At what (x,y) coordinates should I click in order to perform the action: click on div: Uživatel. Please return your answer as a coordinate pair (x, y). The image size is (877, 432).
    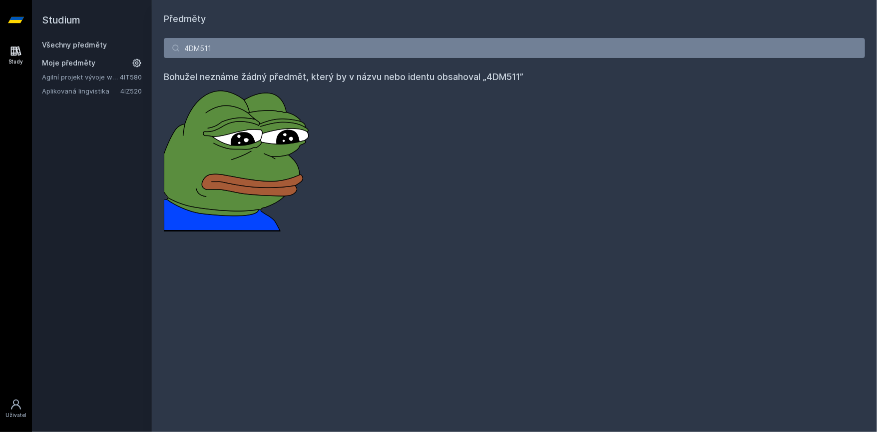
    Looking at the image, I should click on (16, 415).